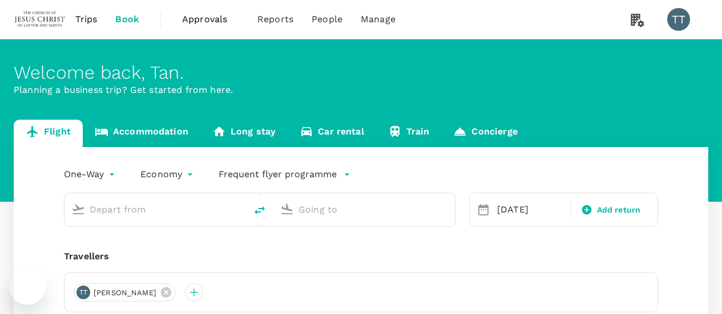 The height and width of the screenshot is (314, 722). What do you see at coordinates (127, 19) in the screenshot?
I see `span: Book` at bounding box center [127, 19].